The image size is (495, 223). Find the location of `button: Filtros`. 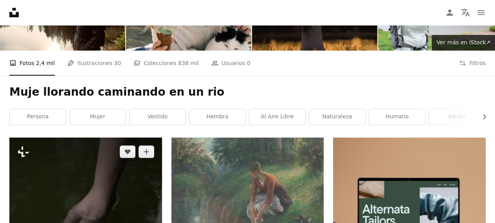

button: Filtros is located at coordinates (472, 63).